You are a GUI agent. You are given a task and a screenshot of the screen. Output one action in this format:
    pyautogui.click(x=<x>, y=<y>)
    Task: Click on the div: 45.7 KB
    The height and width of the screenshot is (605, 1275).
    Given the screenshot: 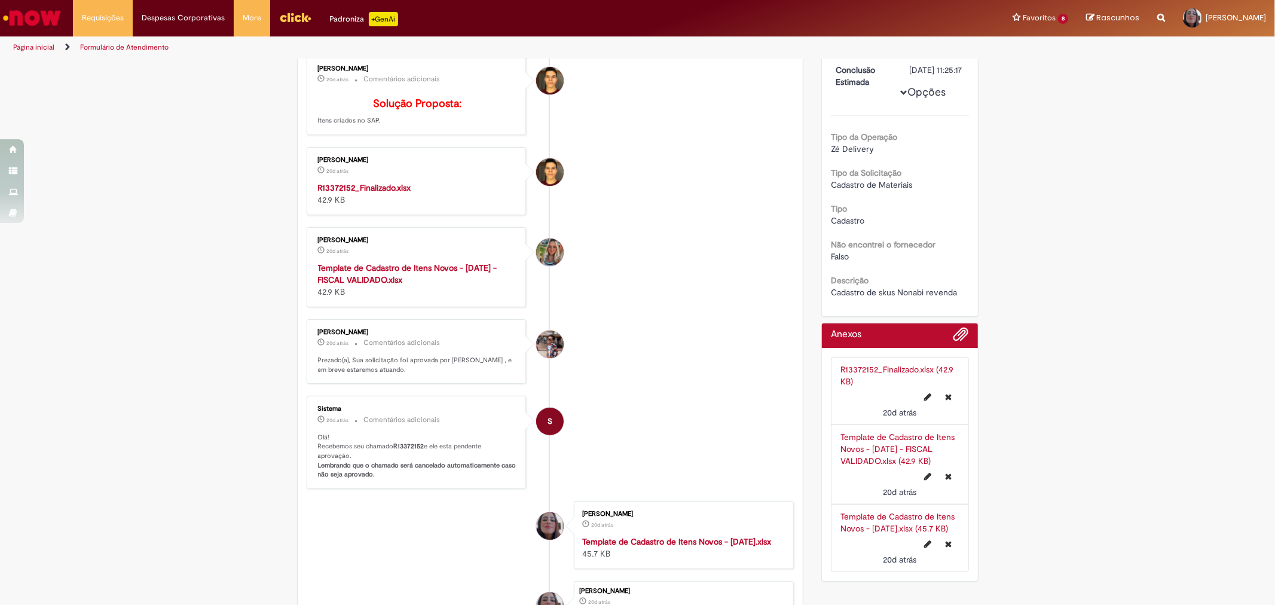 What is the action you would take?
    pyautogui.click(x=681, y=548)
    